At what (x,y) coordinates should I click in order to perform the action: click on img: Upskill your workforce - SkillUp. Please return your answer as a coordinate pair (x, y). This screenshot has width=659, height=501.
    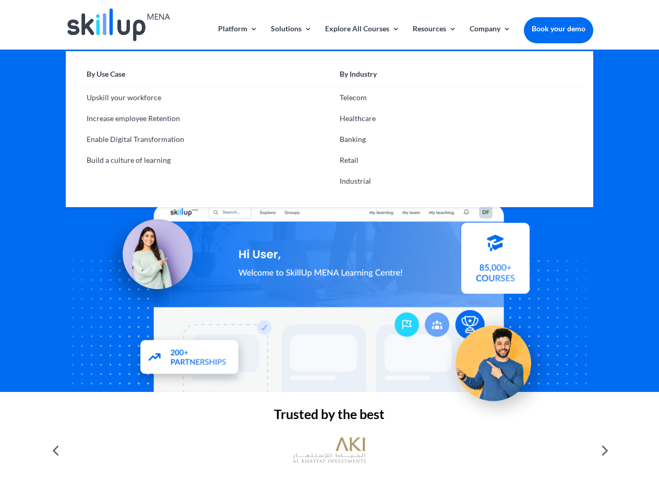
    Looking at the image, I should click on (498, 364).